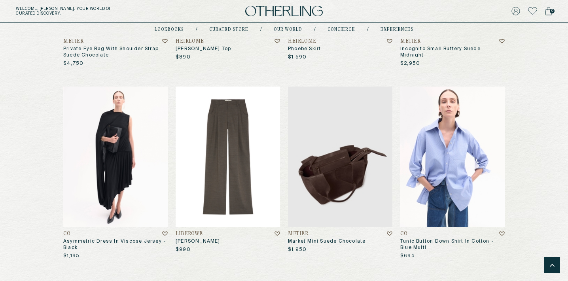 This screenshot has height=281, width=568. I want to click on a: Tunic Button Down Shirt in Cotton - Blue MultiCOTunic Button Down Shirt In Cotton - Blue Multi$695, so click(453, 173).